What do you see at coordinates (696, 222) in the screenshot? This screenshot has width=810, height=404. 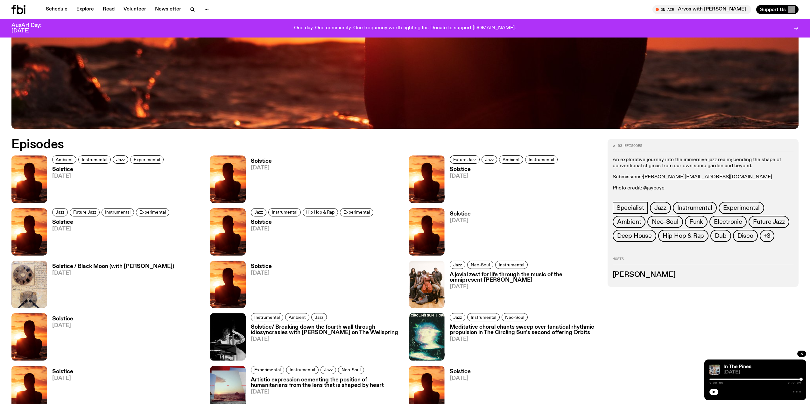 I see `span: Funk` at bounding box center [696, 222].